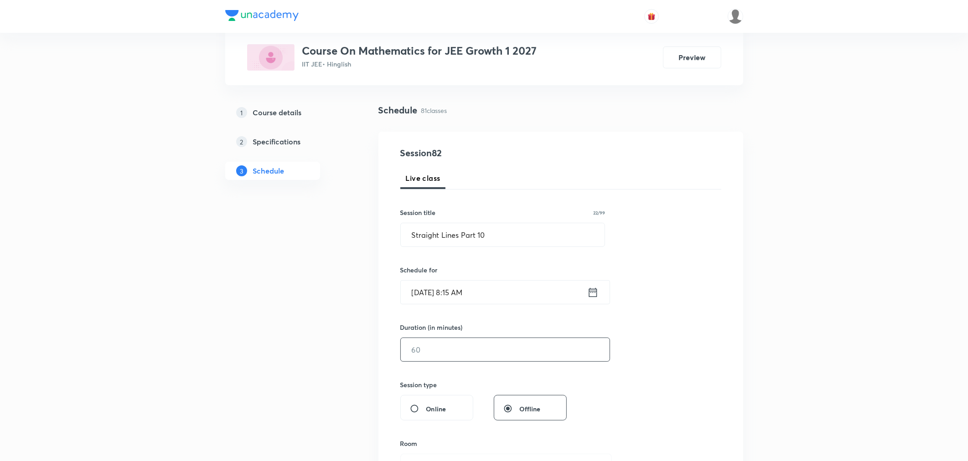 This screenshot has width=968, height=461. Describe the element at coordinates (530, 409) in the screenshot. I see `span: Offline` at that location.